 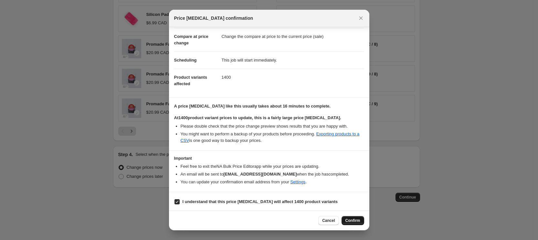 I want to click on span: Cancel, so click(x=328, y=220).